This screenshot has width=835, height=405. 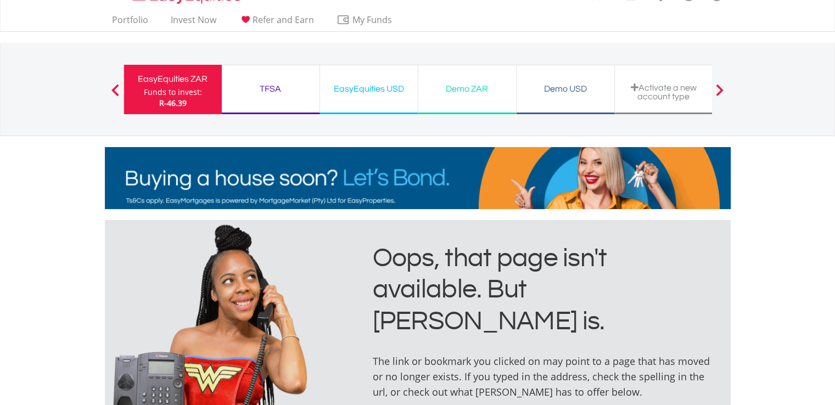 What do you see at coordinates (276, 23) in the screenshot?
I see `a: Refer and Earn` at bounding box center [276, 23].